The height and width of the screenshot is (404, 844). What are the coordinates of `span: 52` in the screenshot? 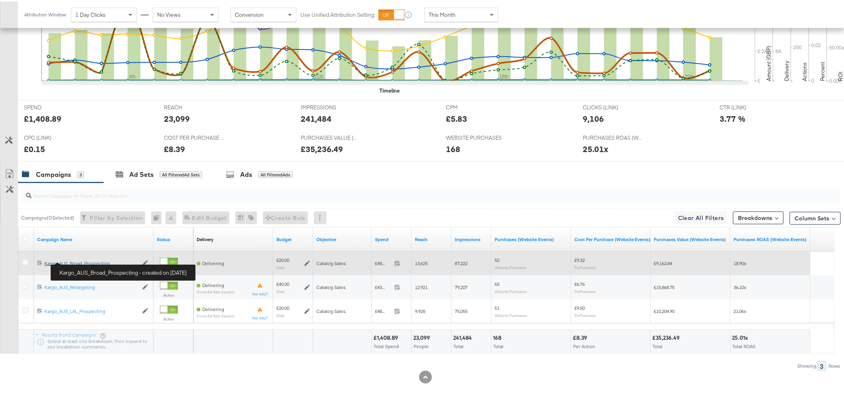 It's located at (497, 258).